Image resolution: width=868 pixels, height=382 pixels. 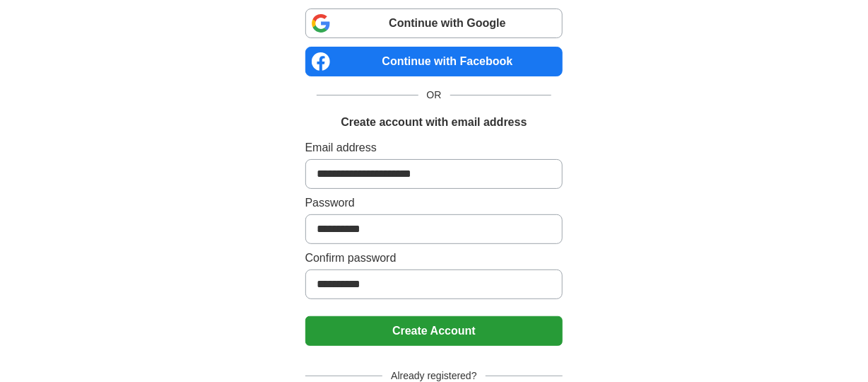 What do you see at coordinates (434, 203) in the screenshot?
I see `label: Password` at bounding box center [434, 203].